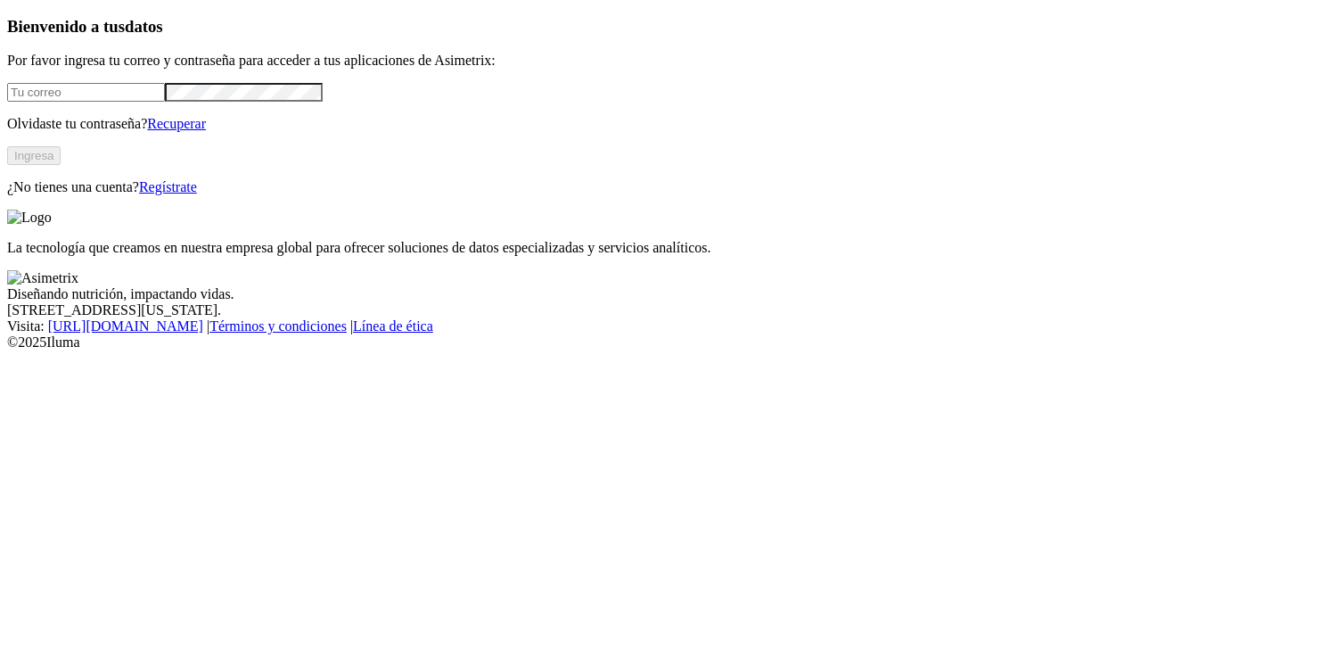  What do you see at coordinates (177, 123) in the screenshot?
I see `a: Recuperar` at bounding box center [177, 123].